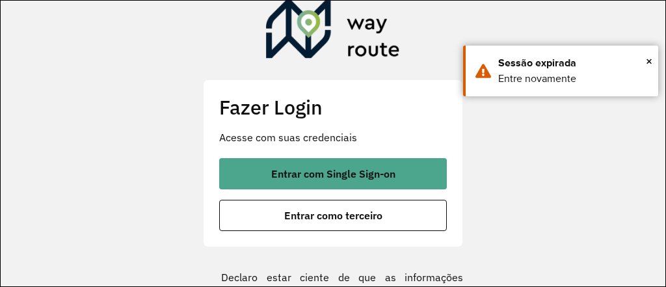 Image resolution: width=666 pixels, height=287 pixels. I want to click on p: Acesse com suas credenciais, so click(333, 137).